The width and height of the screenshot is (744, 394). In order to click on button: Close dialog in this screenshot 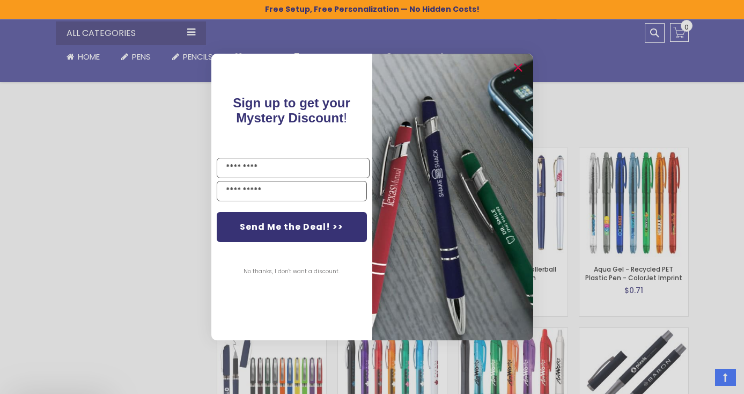, I will do `click(518, 68)`.